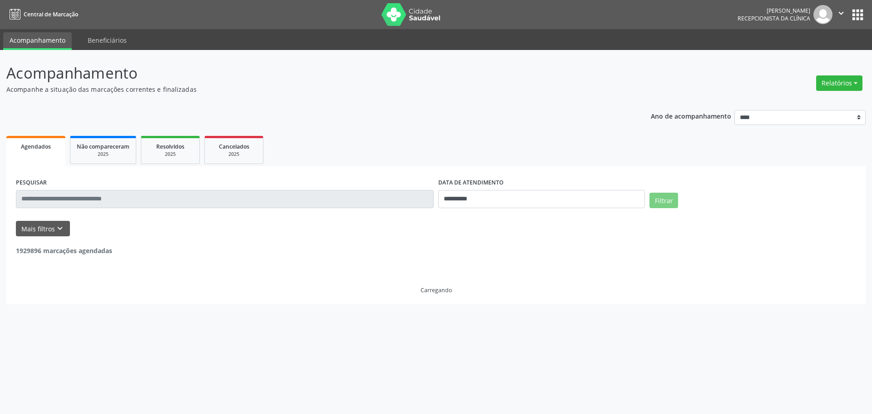 The width and height of the screenshot is (872, 414). I want to click on span: Recepcionista da clínica, so click(774, 18).